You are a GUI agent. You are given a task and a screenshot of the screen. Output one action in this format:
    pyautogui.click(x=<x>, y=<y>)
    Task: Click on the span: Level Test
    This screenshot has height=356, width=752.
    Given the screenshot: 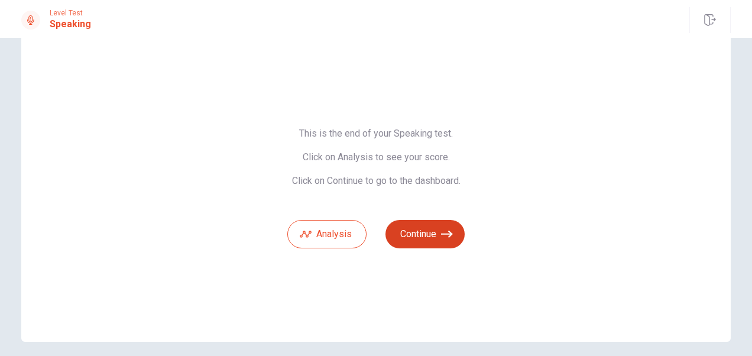 What is the action you would take?
    pyautogui.click(x=70, y=13)
    